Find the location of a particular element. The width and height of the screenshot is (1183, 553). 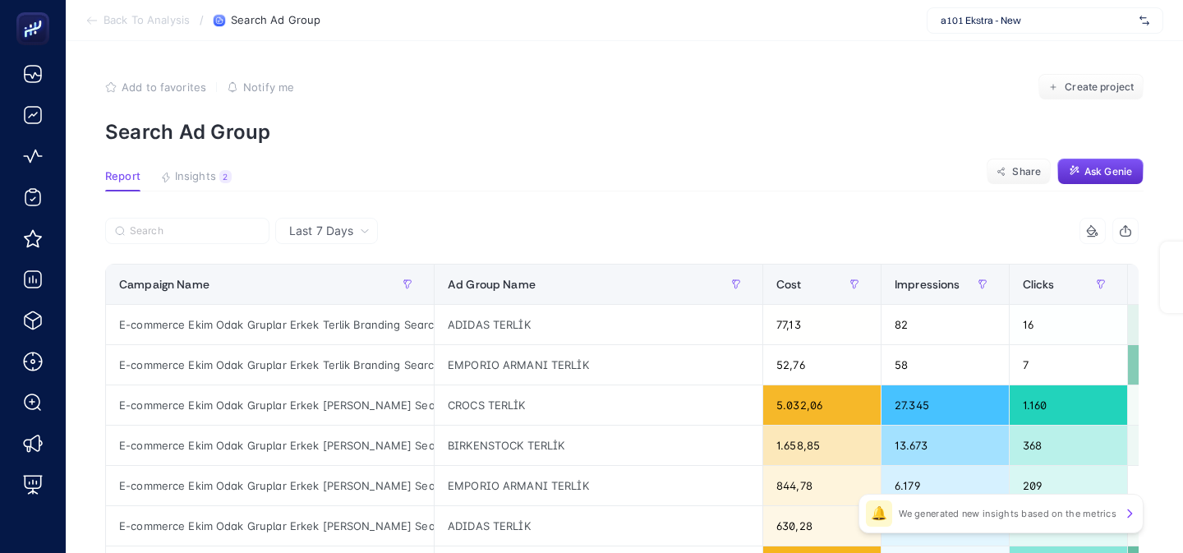

p: Search Ad Group is located at coordinates (625, 131).